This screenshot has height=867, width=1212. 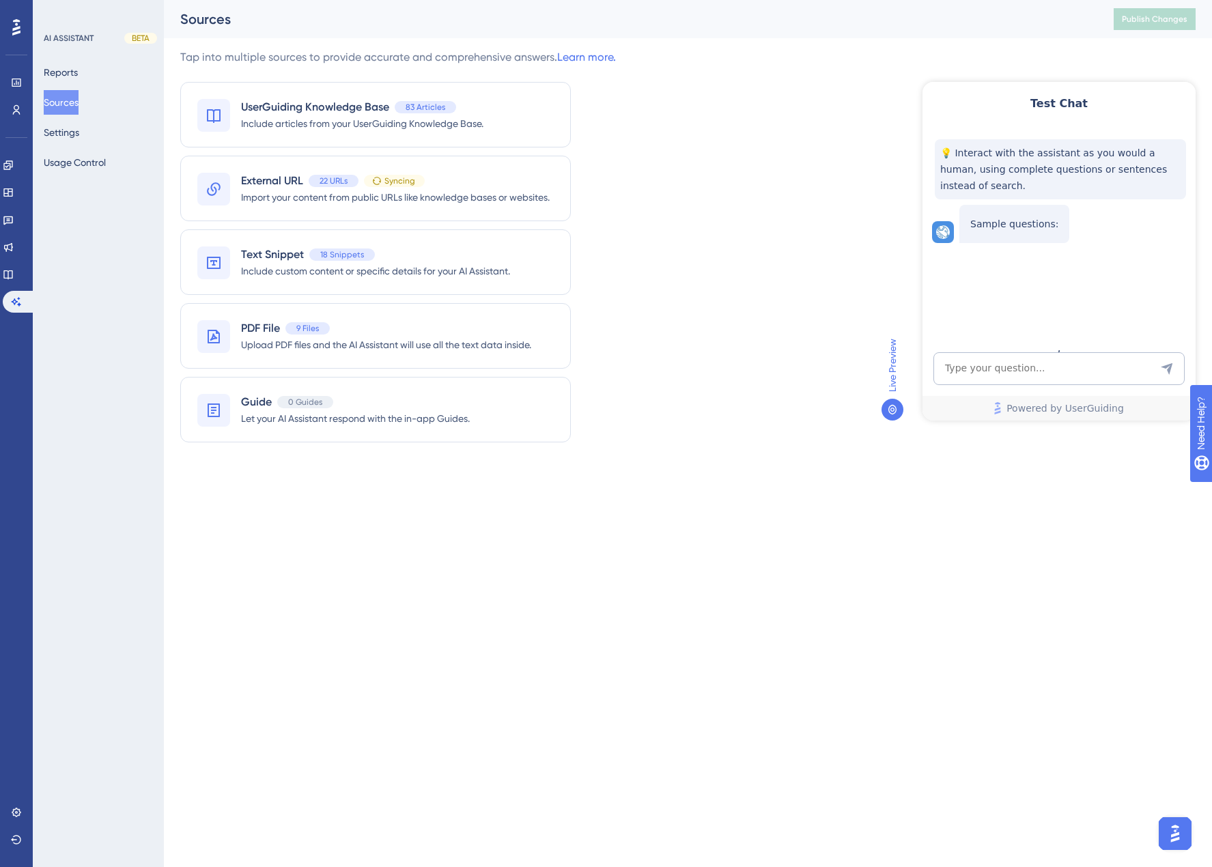 What do you see at coordinates (61, 132) in the screenshot?
I see `button: Settings` at bounding box center [61, 132].